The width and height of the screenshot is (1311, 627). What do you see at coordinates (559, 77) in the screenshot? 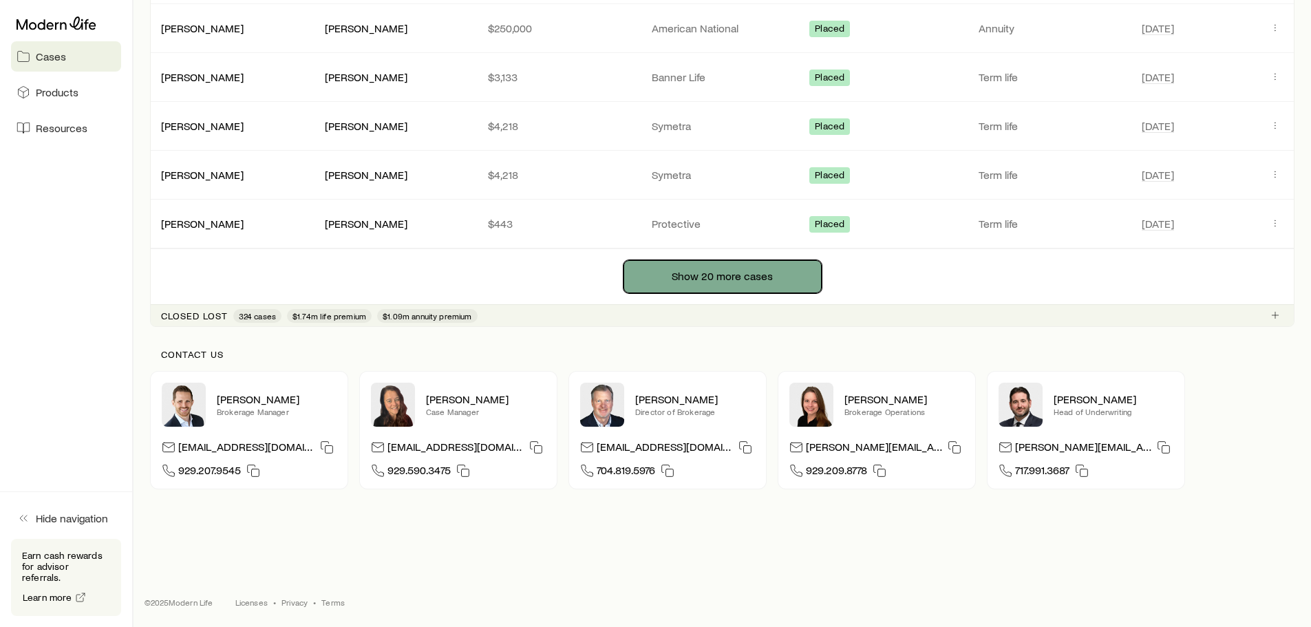
I see `p: $3,133` at bounding box center [559, 77].